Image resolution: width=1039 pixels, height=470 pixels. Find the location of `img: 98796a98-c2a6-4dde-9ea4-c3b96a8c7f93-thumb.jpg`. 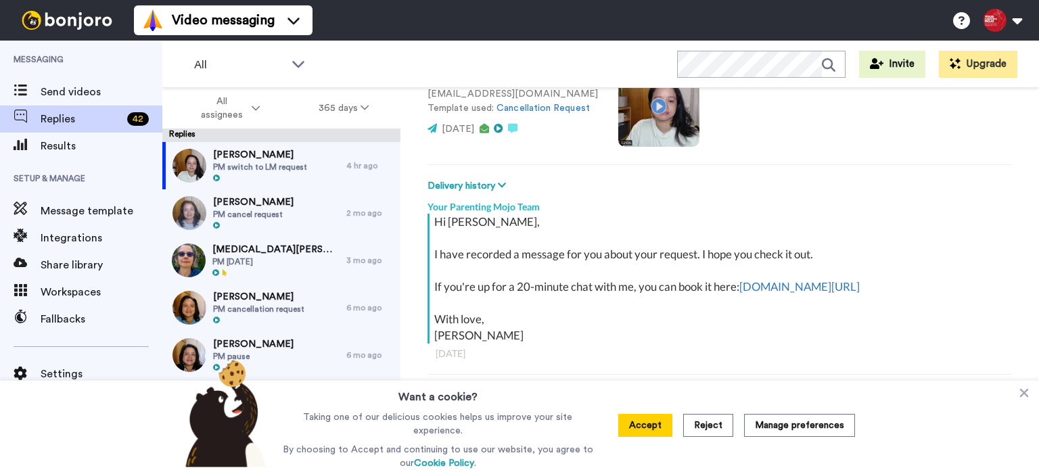

img: 98796a98-c2a6-4dde-9ea4-c3b96a8c7f93-thumb.jpg is located at coordinates (189, 355).